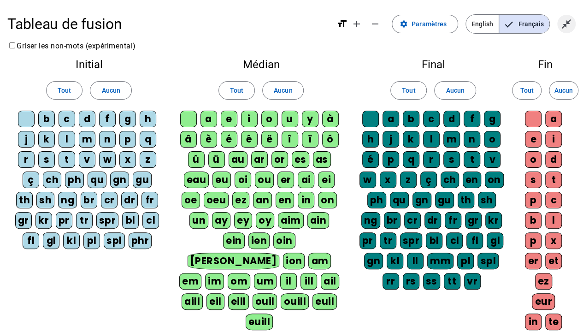 The width and height of the screenshot is (583, 332). What do you see at coordinates (544, 302) in the screenshot?
I see `div: eur` at bounding box center [544, 302].